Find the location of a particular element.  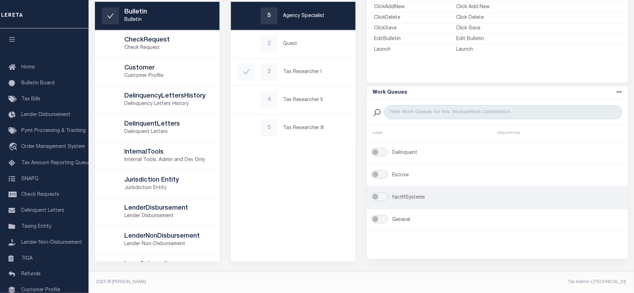

p: Lender Non-Disbursement is located at coordinates (169, 244).